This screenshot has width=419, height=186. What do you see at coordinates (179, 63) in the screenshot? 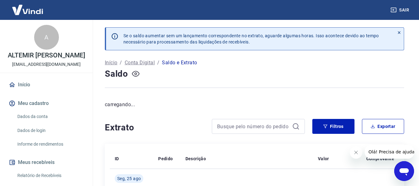
I see `p: Saldo e Extrato` at bounding box center [179, 63].